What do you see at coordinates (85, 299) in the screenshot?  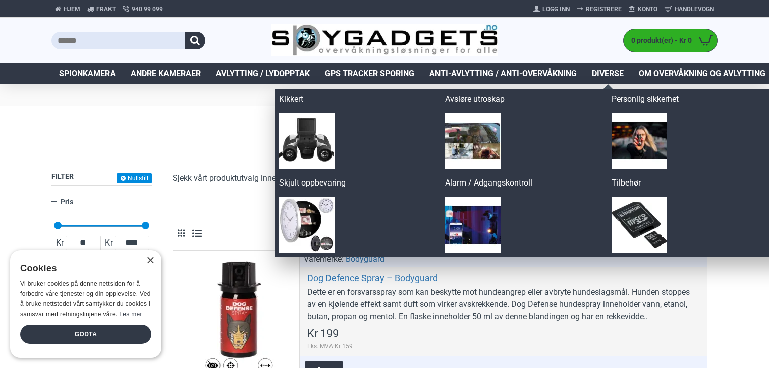 I see `span: Vi bruker cookies på denne nettsiden for å forbedre våre tjenester og din opplevelse. Ved å bruke...` at bounding box center [85, 299].